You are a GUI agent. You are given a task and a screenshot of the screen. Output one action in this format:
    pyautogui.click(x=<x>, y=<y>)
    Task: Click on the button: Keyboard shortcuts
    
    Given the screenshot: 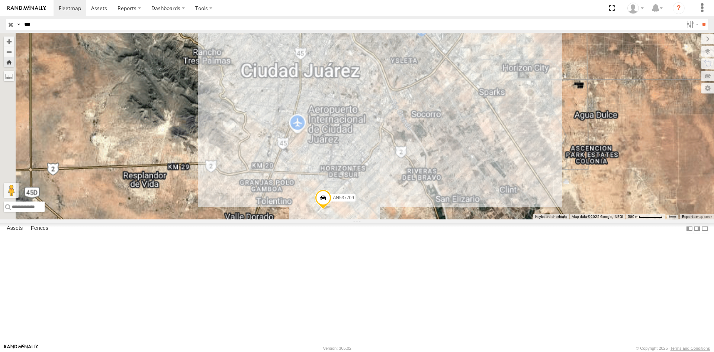 What is the action you would take?
    pyautogui.click(x=551, y=217)
    